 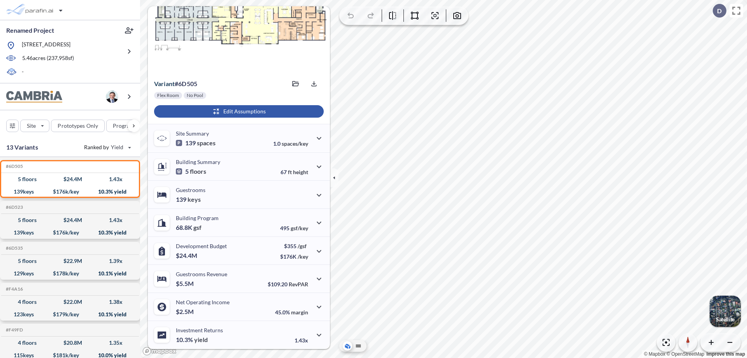 I want to click on img: Switcher Image, so click(x=725, y=311).